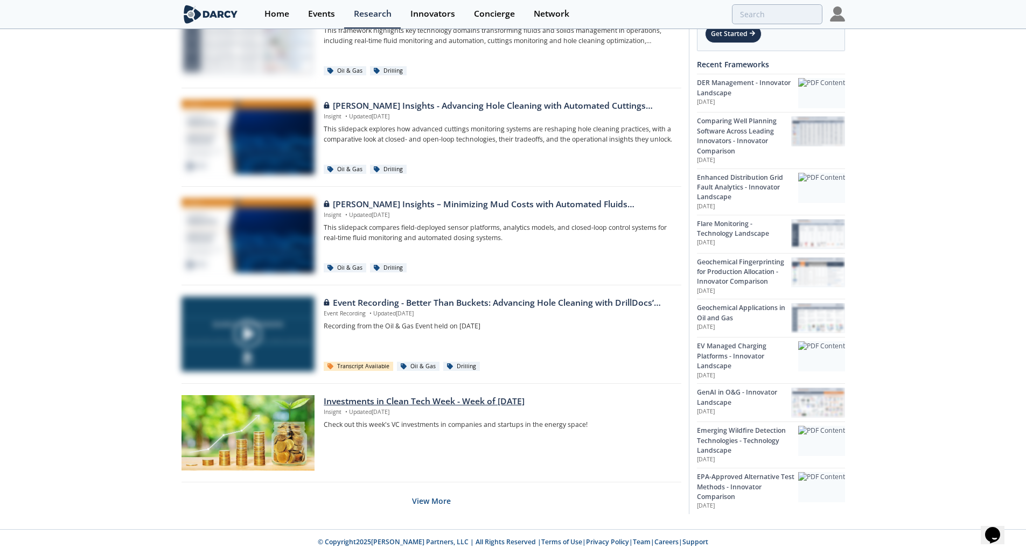  What do you see at coordinates (744, 398) in the screenshot?
I see `div: GenAI in O&G - Innovator Landscape` at bounding box center [744, 398].